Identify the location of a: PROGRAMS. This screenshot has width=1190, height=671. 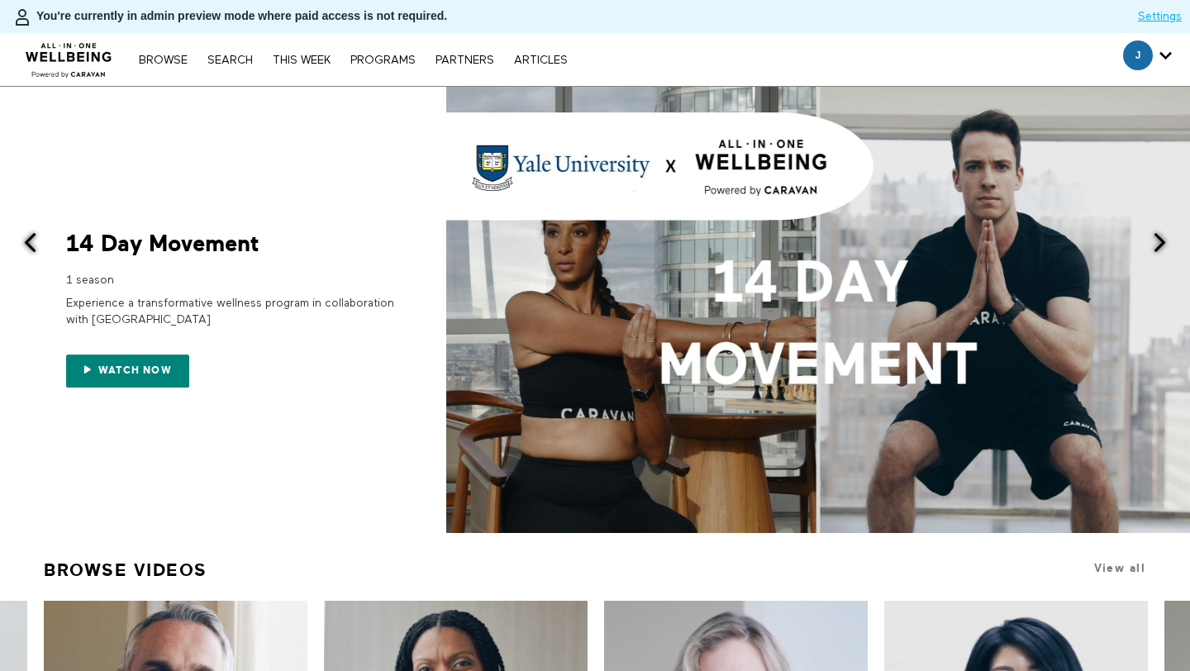
(383, 60).